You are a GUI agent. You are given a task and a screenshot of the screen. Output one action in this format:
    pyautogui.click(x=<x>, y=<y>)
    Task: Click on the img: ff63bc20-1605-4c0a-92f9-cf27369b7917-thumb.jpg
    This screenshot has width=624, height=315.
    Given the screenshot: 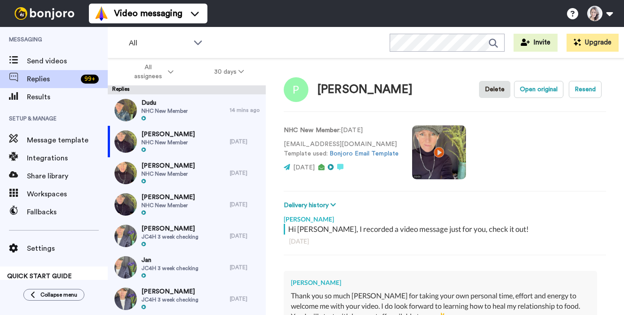 What is the action you would take?
    pyautogui.click(x=126, y=298)
    